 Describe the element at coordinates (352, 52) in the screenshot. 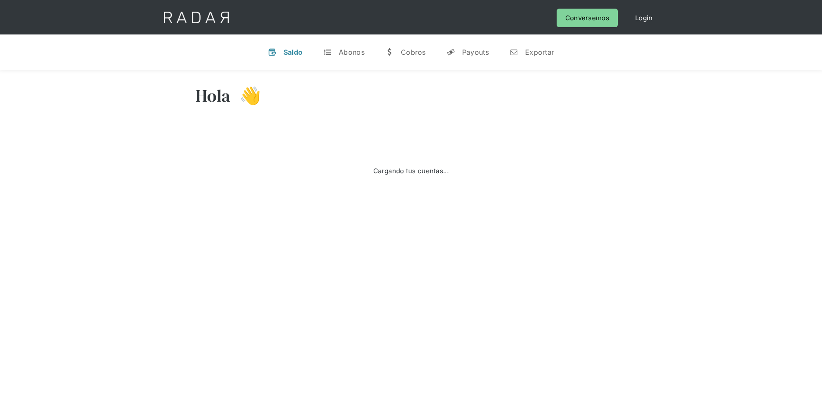

I see `div: Abonos` at that location.